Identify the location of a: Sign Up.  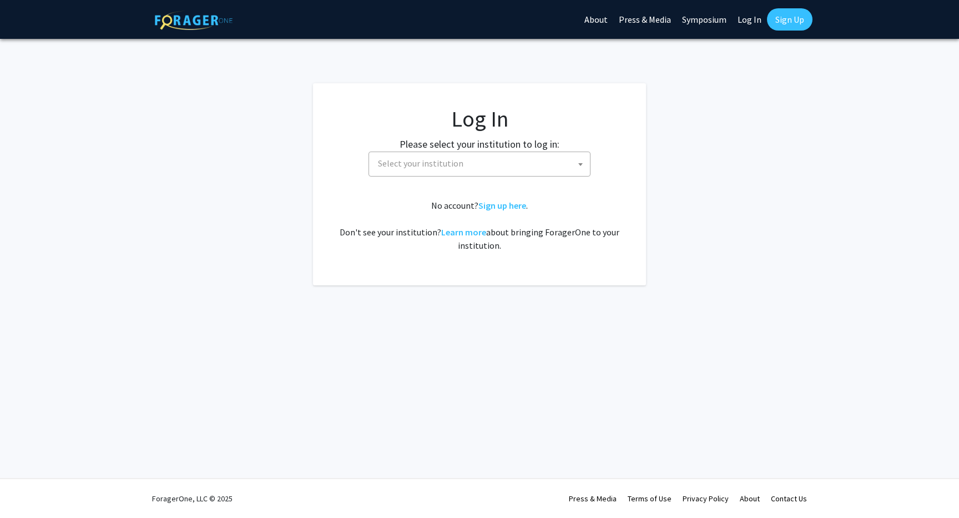
(790, 19).